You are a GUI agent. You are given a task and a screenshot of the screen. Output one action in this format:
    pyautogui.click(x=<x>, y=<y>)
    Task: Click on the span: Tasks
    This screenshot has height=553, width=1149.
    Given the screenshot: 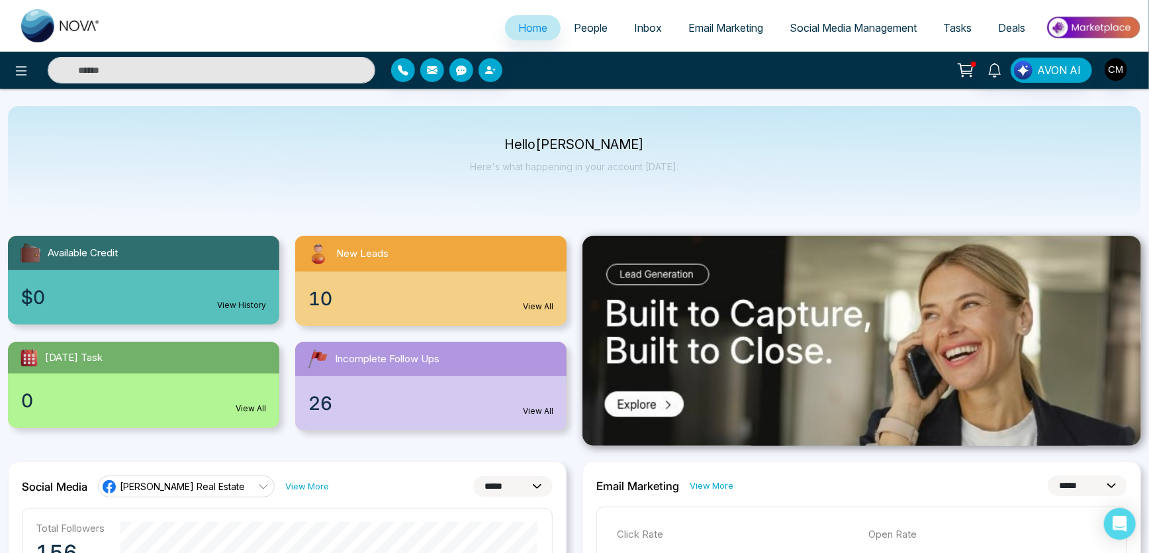 What is the action you would take?
    pyautogui.click(x=957, y=28)
    